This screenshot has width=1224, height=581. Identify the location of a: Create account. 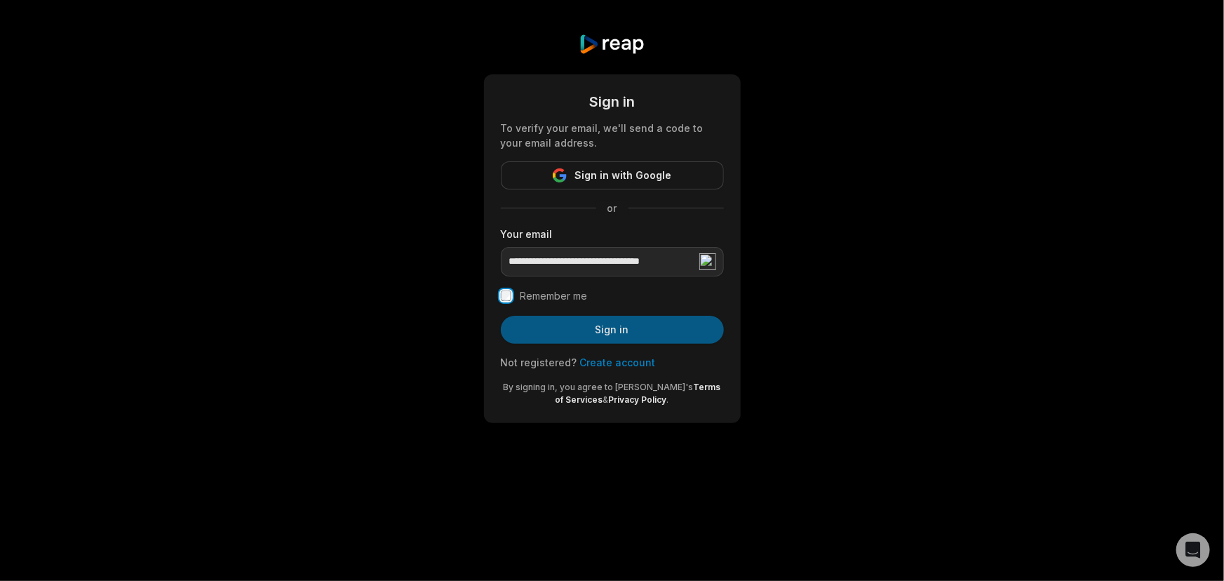
(618, 362).